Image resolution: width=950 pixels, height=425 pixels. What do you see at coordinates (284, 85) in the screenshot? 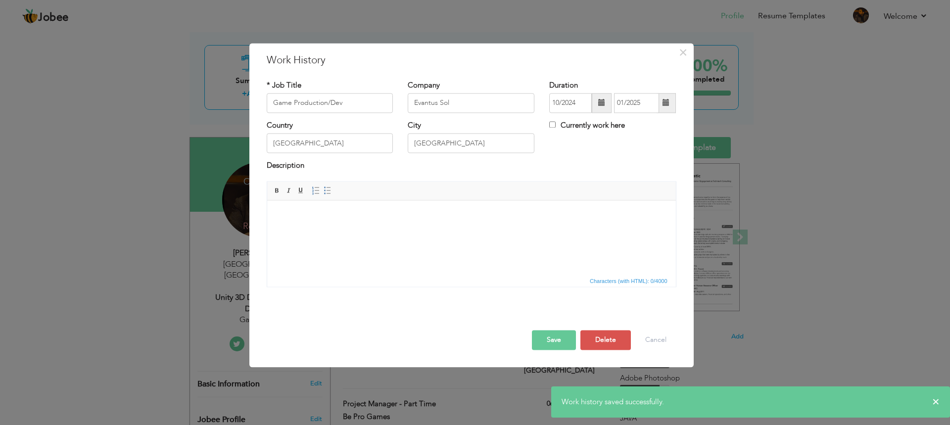
I see `label: * Job Title` at bounding box center [284, 85].